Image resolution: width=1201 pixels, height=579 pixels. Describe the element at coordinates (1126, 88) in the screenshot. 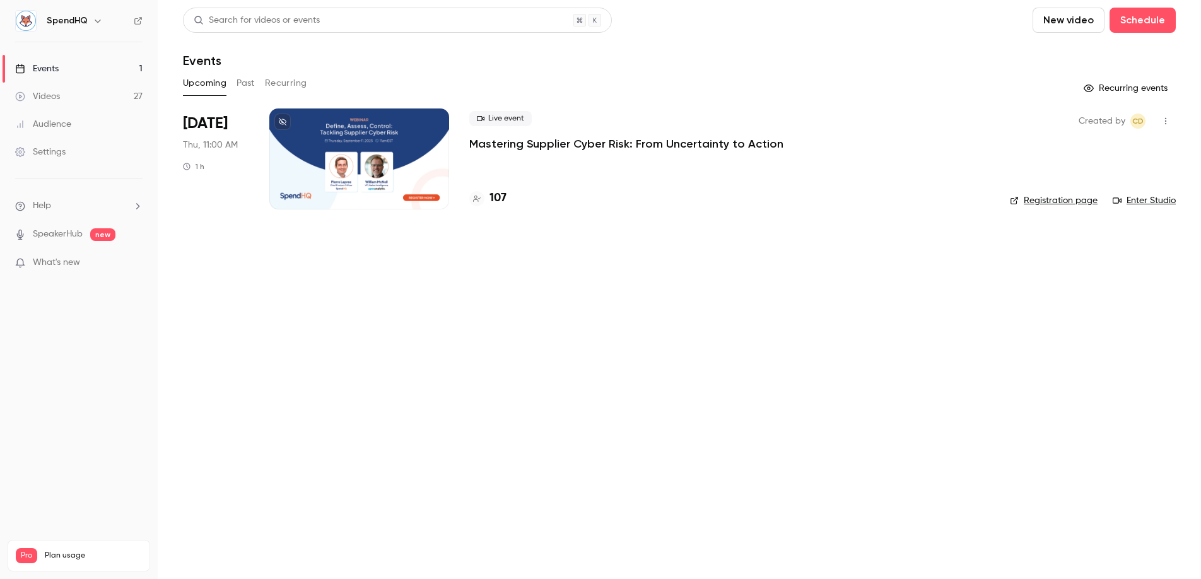

I see `button: Recurring events` at that location.